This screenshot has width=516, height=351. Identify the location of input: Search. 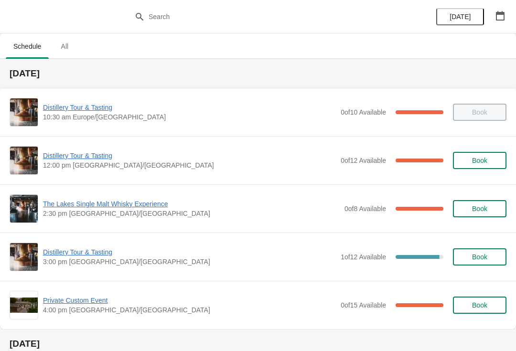
(268, 17).